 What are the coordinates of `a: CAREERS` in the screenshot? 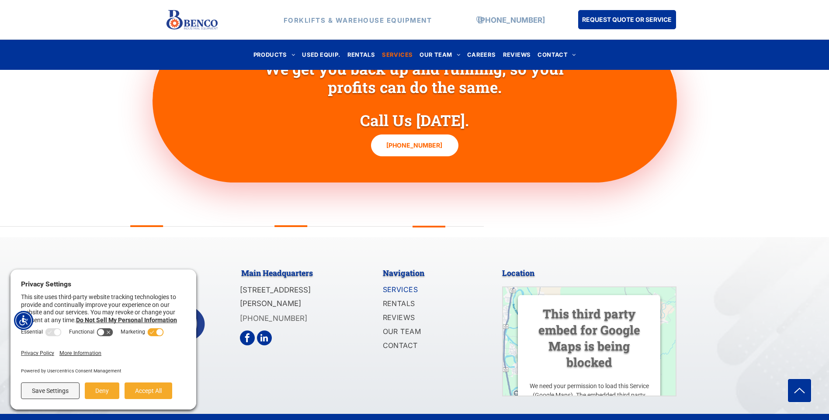 It's located at (482, 55).